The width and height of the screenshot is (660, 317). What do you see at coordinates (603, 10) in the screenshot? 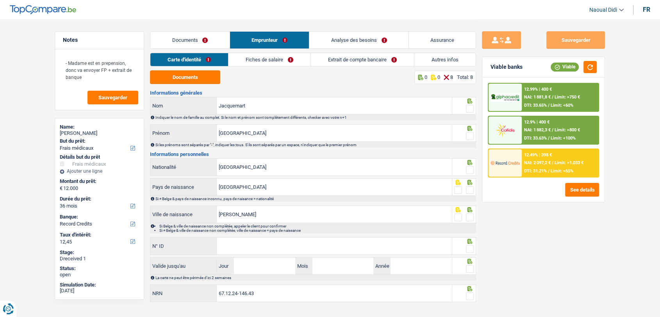
I see `a: Naoual Didi` at bounding box center [603, 10].